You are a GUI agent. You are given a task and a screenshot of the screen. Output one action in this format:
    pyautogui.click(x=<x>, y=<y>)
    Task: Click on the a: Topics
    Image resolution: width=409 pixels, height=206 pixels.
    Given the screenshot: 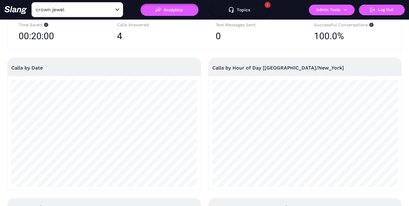 What is the action you would take?
    pyautogui.click(x=240, y=10)
    